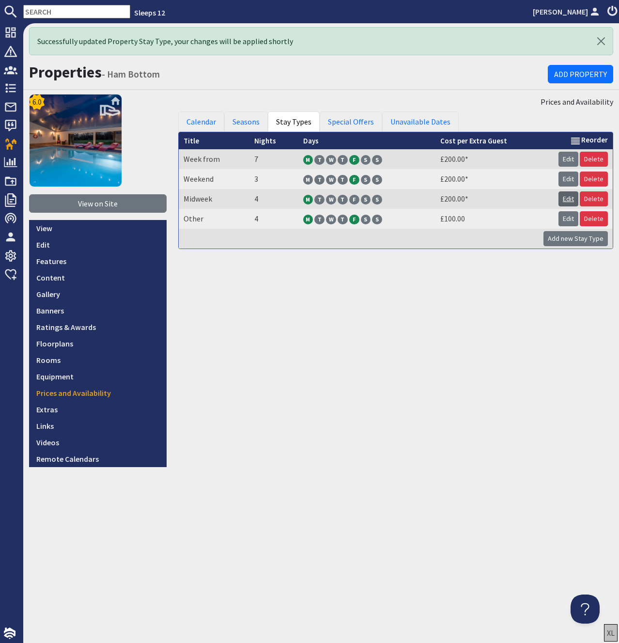 This screenshot has width=619, height=643. What do you see at coordinates (98, 228) in the screenshot?
I see `a: View` at bounding box center [98, 228].